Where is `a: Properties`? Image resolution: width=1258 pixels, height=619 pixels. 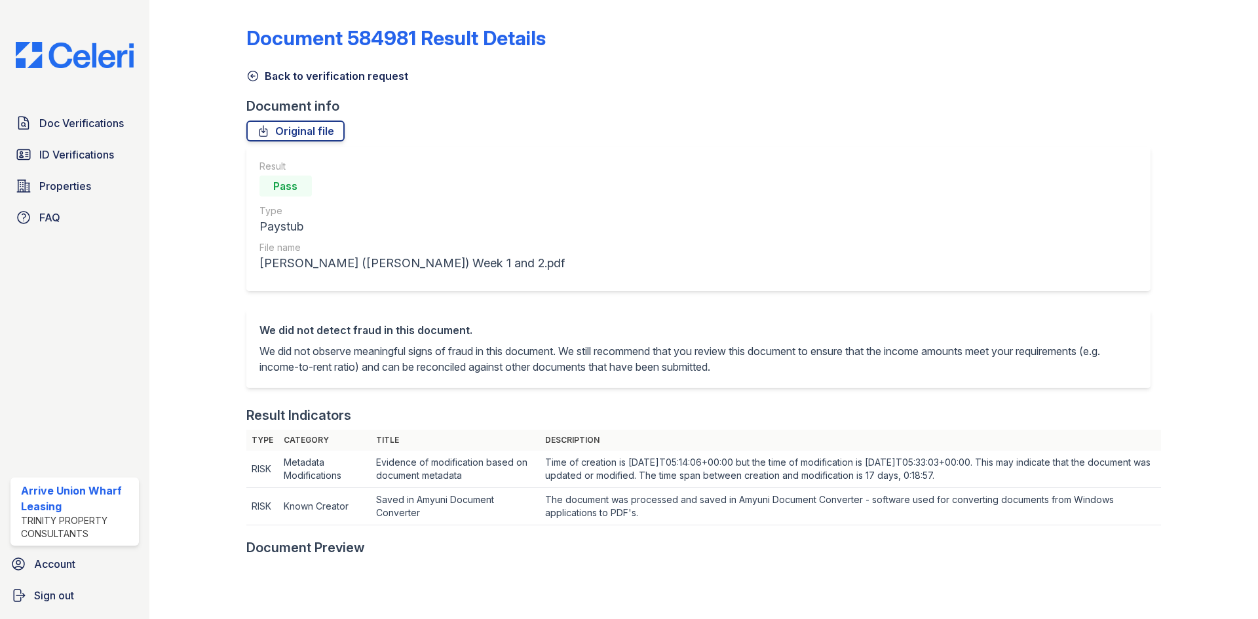 a: Properties is located at coordinates (75, 186).